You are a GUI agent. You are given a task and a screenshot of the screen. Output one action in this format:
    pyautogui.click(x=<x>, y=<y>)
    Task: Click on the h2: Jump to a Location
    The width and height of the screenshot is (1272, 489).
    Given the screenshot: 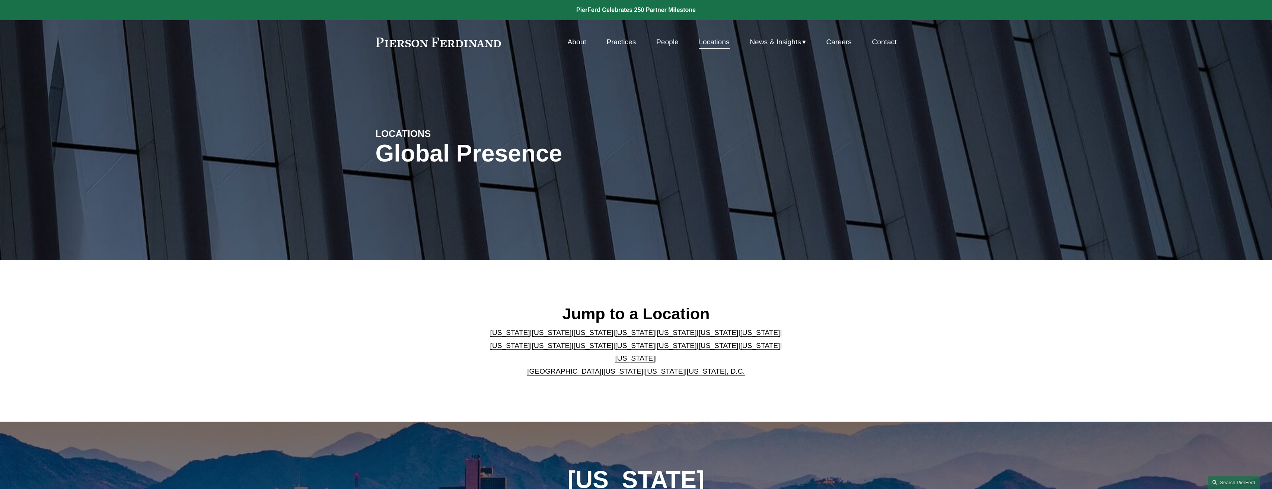 What is the action you would take?
    pyautogui.click(x=636, y=314)
    